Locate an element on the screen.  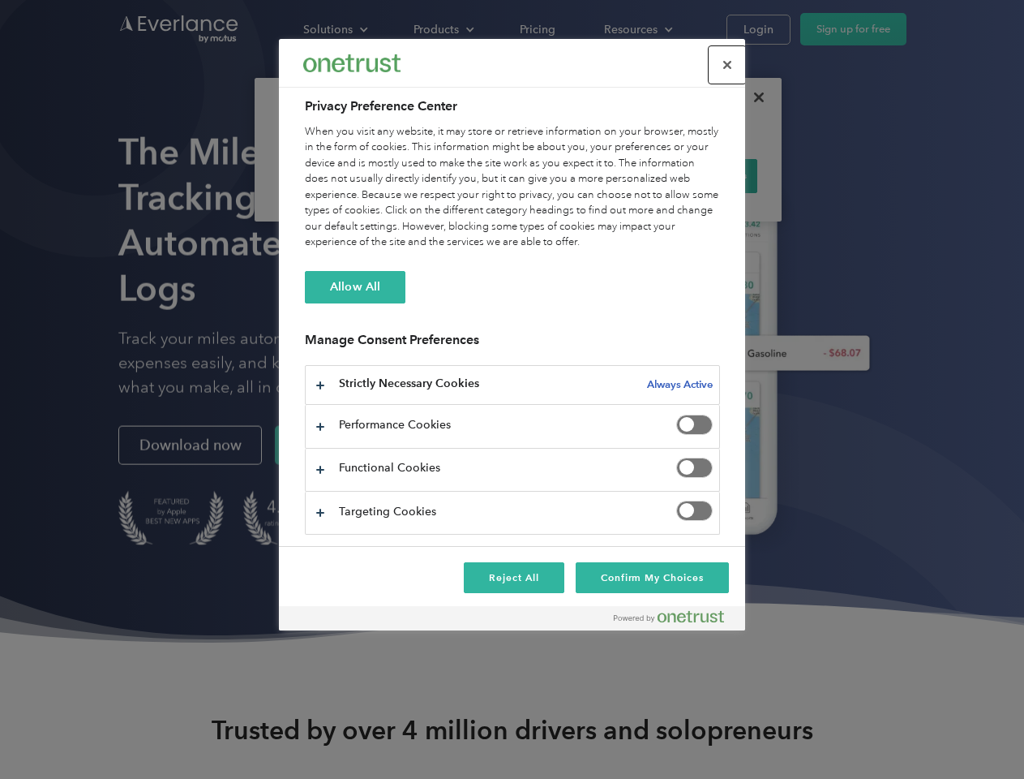
div: When you visit any website, it may store or retrieve information on your browser, mostly in the f... is located at coordinates (513, 187).